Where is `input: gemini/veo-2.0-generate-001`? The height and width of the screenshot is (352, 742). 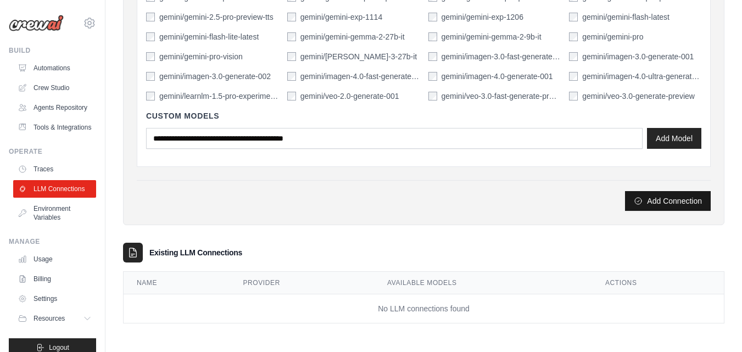
input: gemini/veo-2.0-generate-001 is located at coordinates (292, 96).